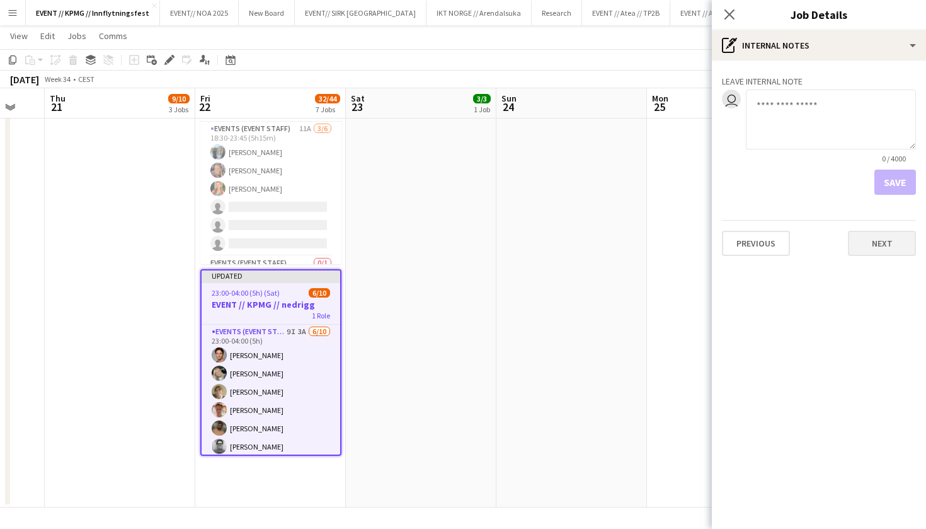 The width and height of the screenshot is (926, 529). Describe the element at coordinates (246, 292) in the screenshot. I see `span: 23:00-04:00 (5h) (Sat)` at that location.